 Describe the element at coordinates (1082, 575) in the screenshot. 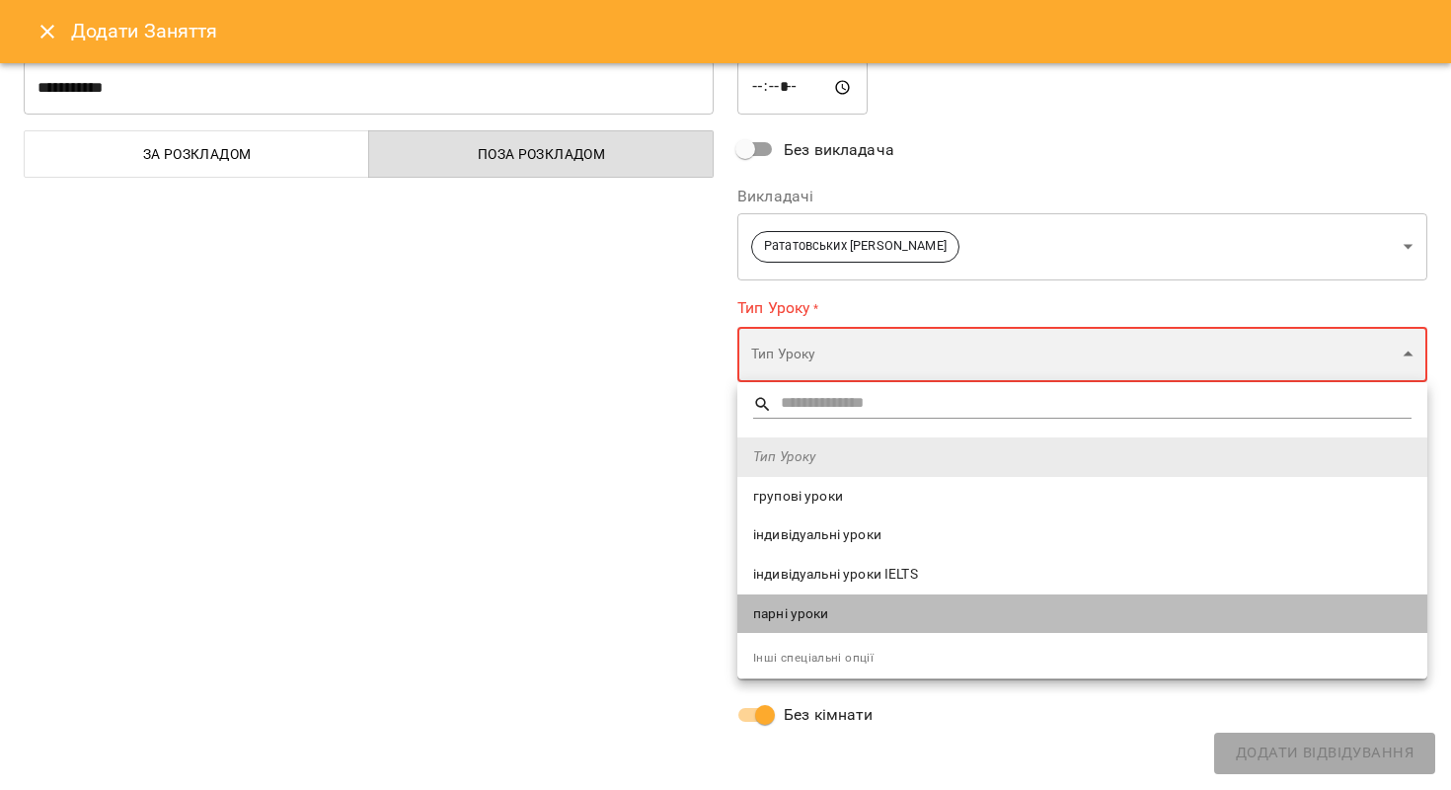

I see `span: індивідуальні уроки IELTS` at that location.